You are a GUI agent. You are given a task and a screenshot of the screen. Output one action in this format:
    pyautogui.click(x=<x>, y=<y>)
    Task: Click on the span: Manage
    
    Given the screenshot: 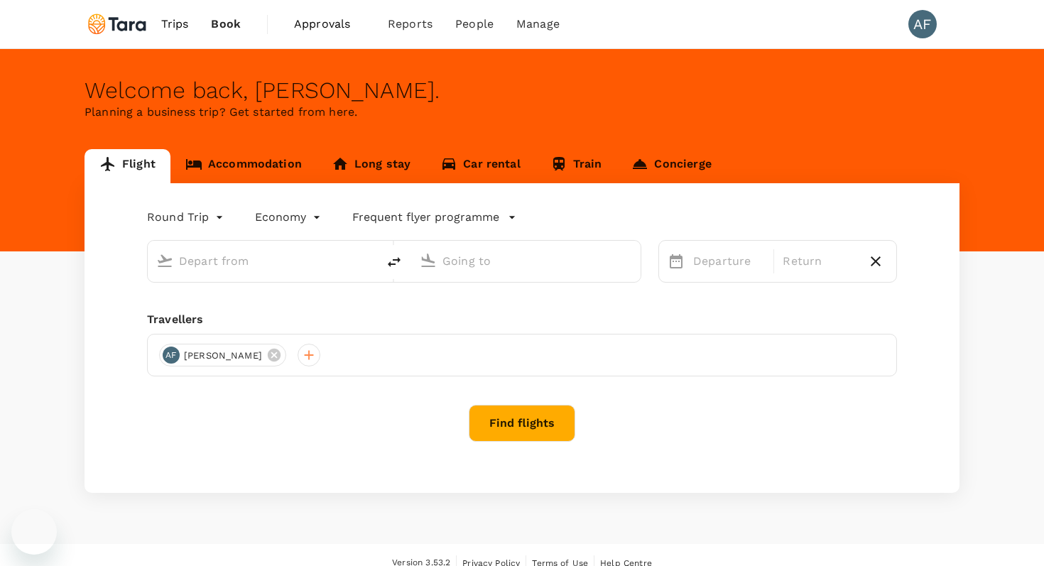 What is the action you would take?
    pyautogui.click(x=537, y=24)
    